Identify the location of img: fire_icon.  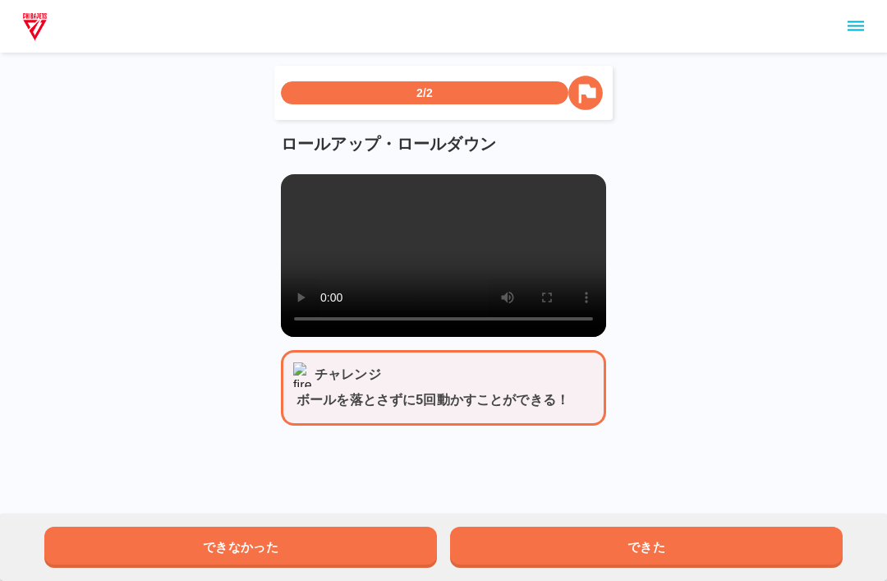
(302, 375).